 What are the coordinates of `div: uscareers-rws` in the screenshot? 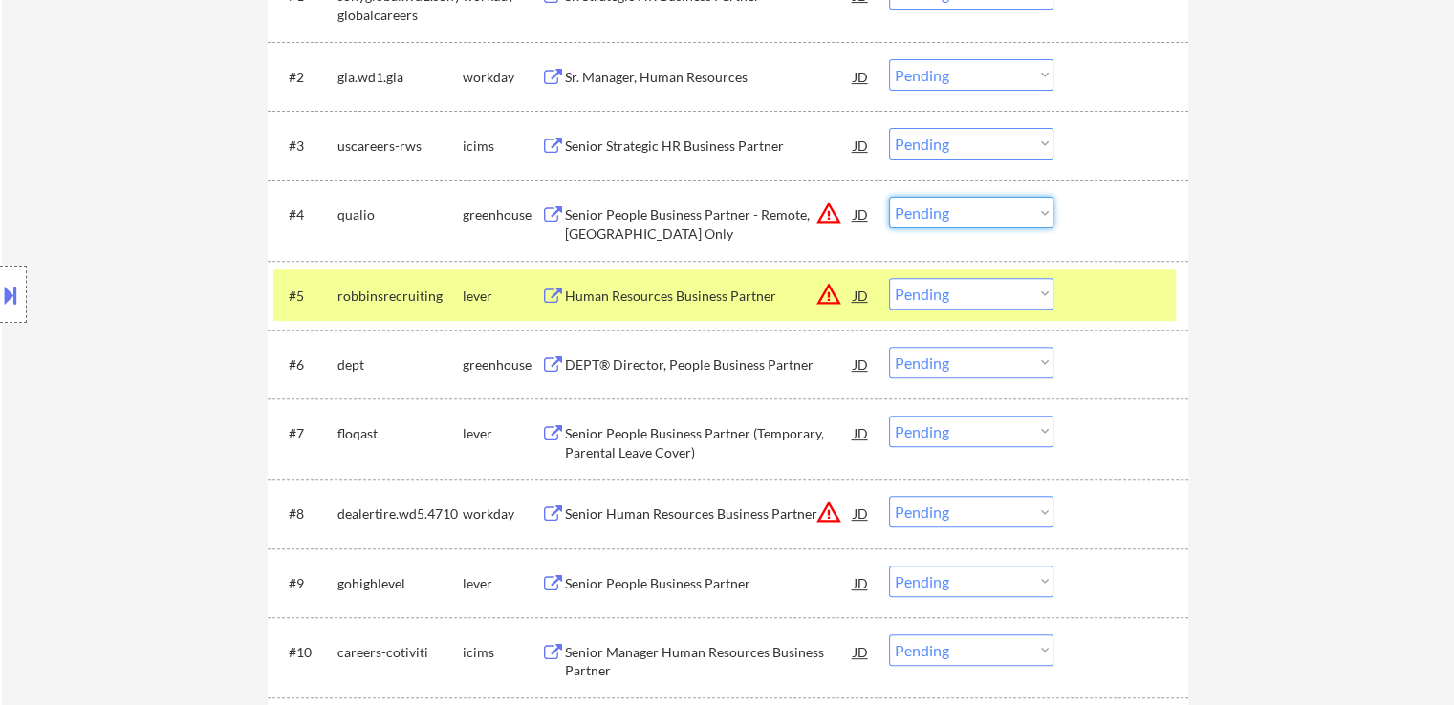 It's located at (400, 146).